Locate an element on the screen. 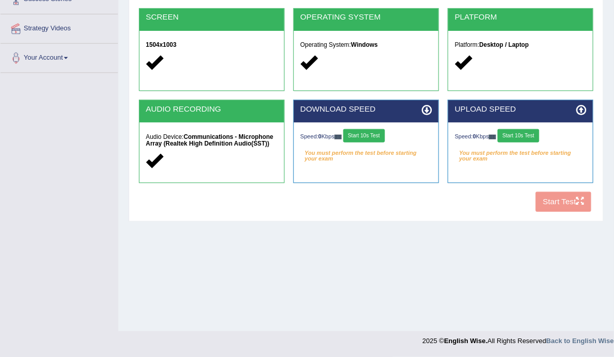  strong: Windows is located at coordinates (364, 45).